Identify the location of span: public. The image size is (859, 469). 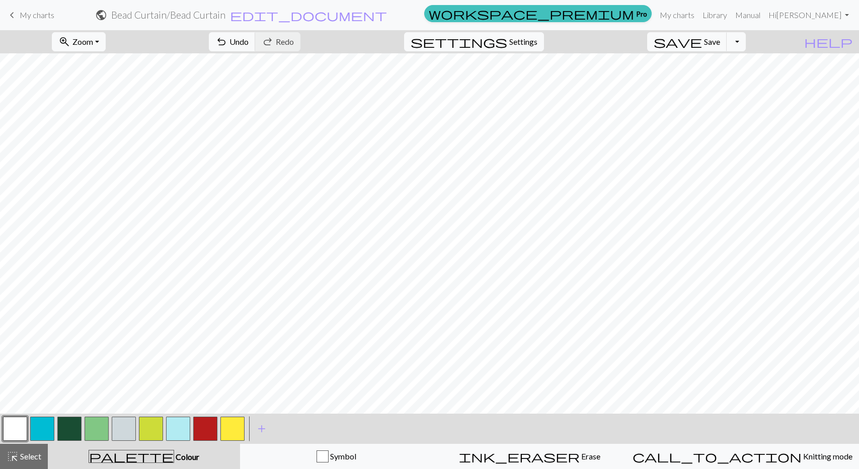
(101, 15).